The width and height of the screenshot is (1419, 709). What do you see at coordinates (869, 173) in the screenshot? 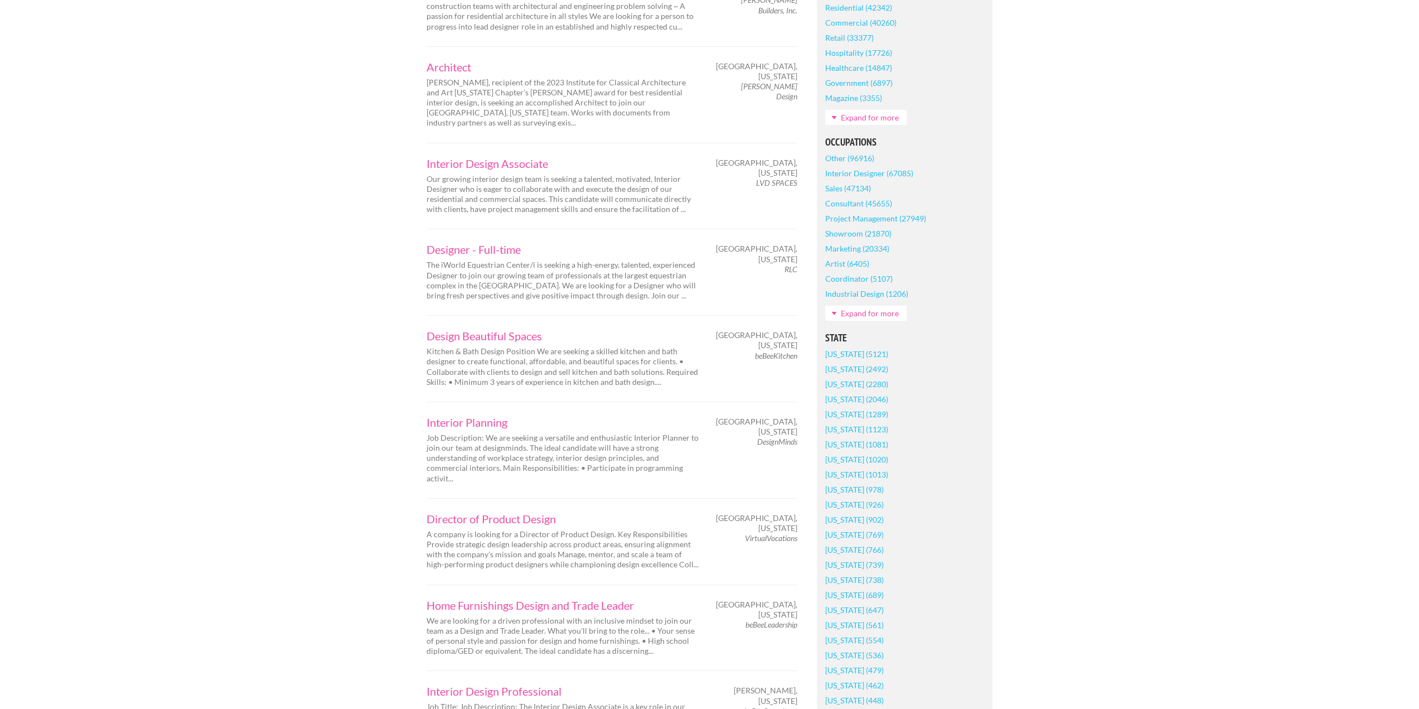
I see `a: Interior Designer (67085)` at bounding box center [869, 173].